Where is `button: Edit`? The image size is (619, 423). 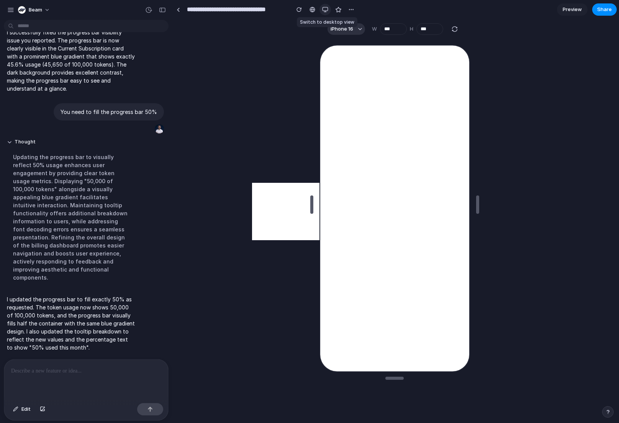 button: Edit is located at coordinates (22, 410).